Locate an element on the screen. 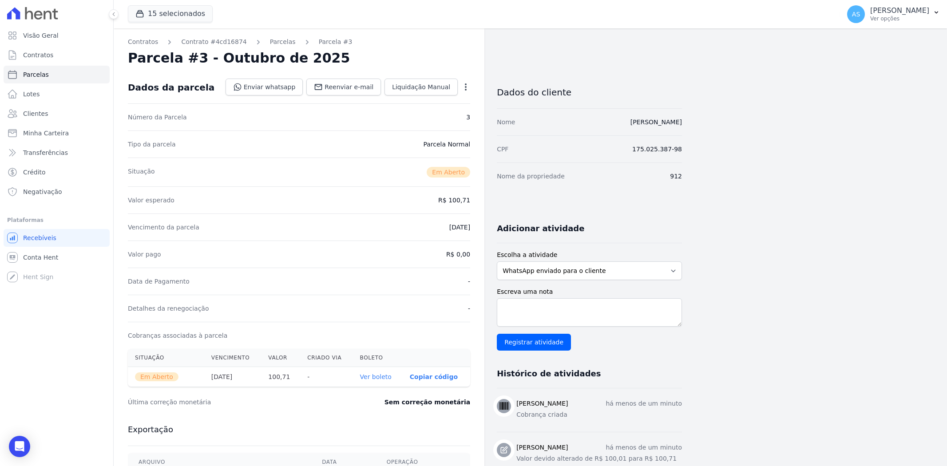 This screenshot has height=466, width=947. label: Escreva uma nota is located at coordinates (589, 292).